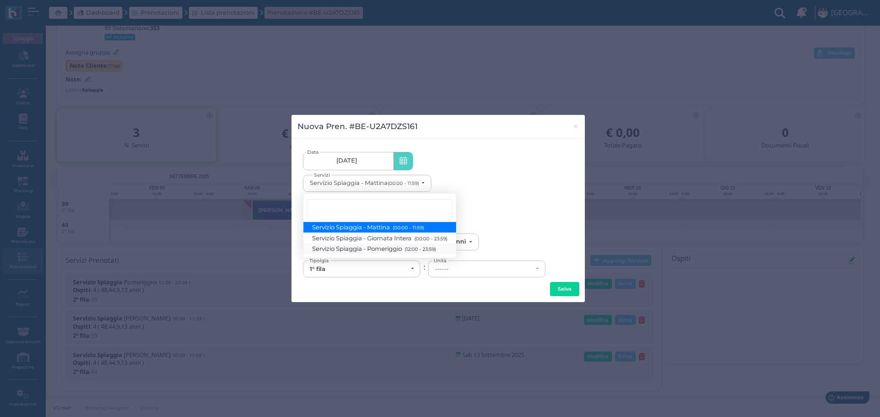 The image size is (880, 417). Describe the element at coordinates (458, 242) in the screenshot. I see `button: 13 anni` at that location.